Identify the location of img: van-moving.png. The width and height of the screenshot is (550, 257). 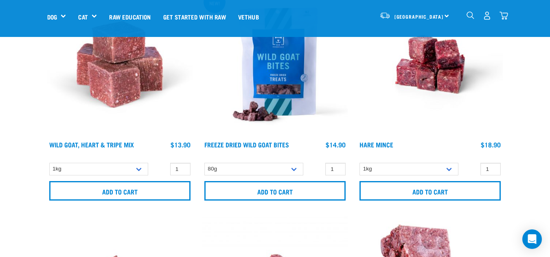
(384, 15).